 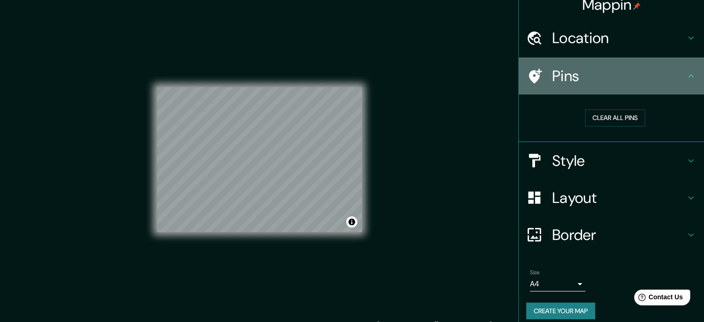 I want to click on canvas: Map, so click(x=259, y=159).